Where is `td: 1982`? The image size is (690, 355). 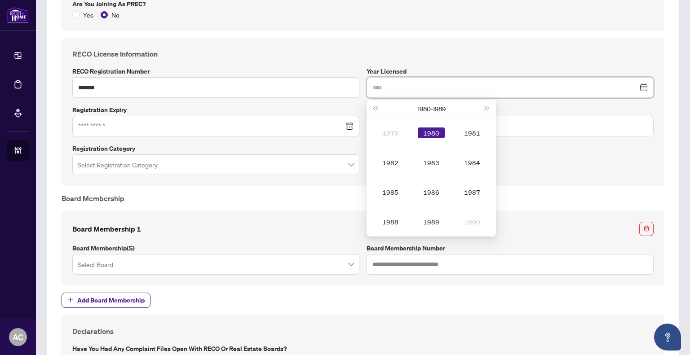 td: 1982 is located at coordinates (390, 163).